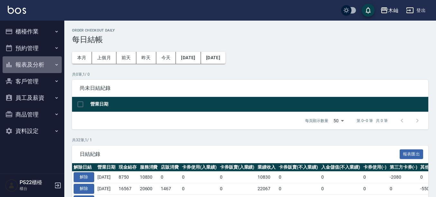 The image size is (436, 197). Describe the element at coordinates (82, 58) in the screenshot. I see `button: 本月` at that location.